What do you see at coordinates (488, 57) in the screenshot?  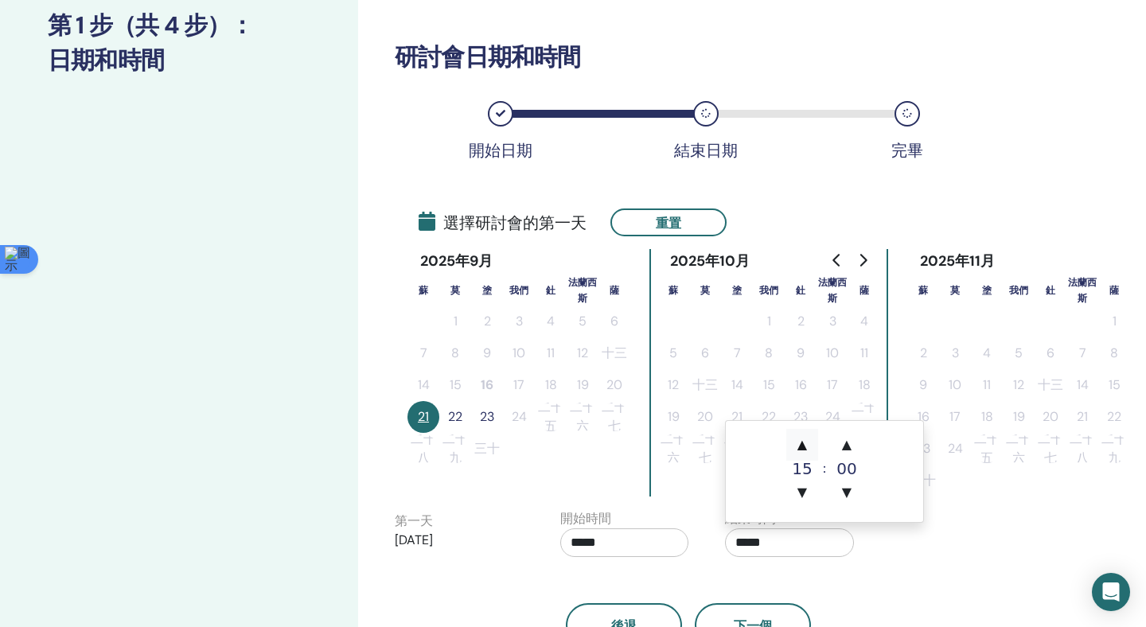 I see `font: 研討會日期和時間` at bounding box center [488, 57].